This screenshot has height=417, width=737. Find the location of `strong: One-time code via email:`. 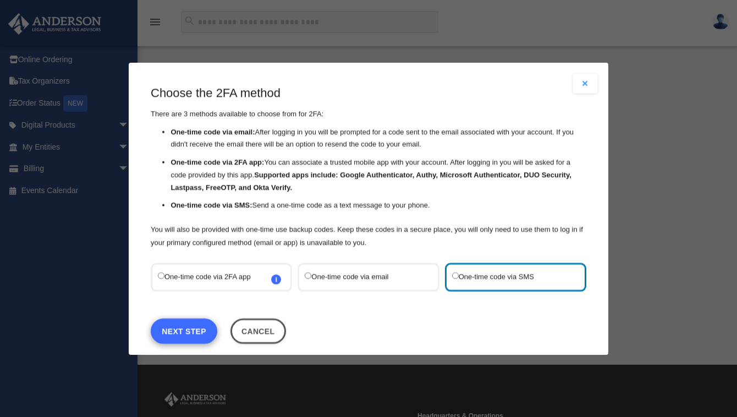

strong: One-time code via email: is located at coordinates (212, 131).